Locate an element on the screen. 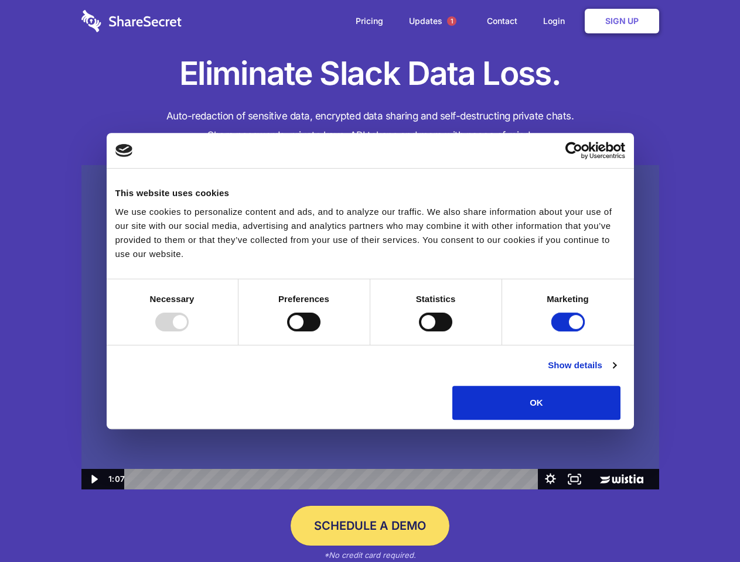 This screenshot has width=740, height=562. button: Show settings menu is located at coordinates (550, 479).